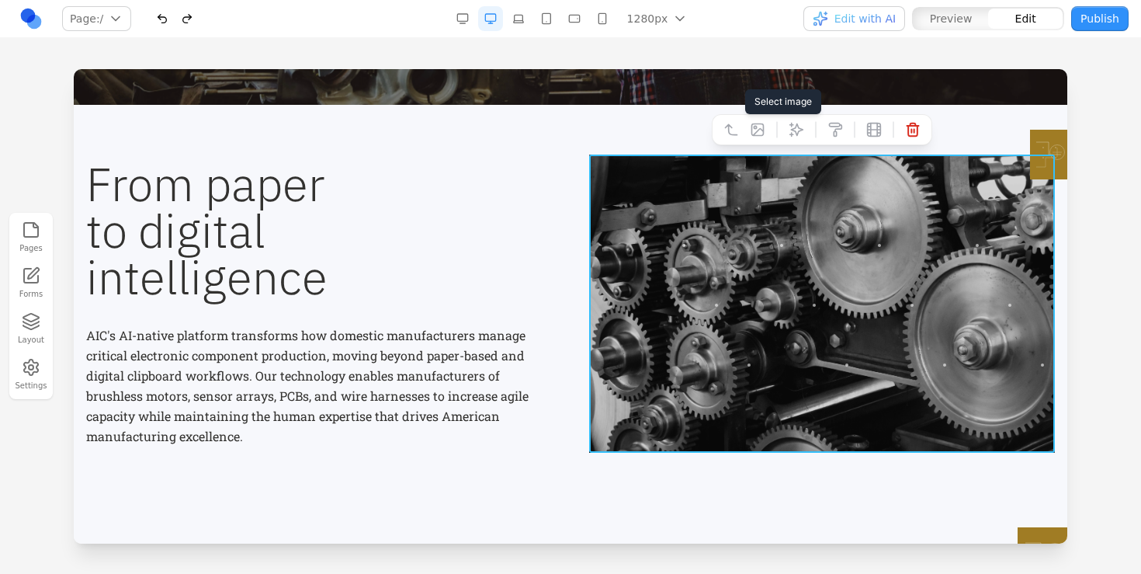 The image size is (1141, 574). Describe the element at coordinates (31, 237) in the screenshot. I see `button: Pages` at that location.